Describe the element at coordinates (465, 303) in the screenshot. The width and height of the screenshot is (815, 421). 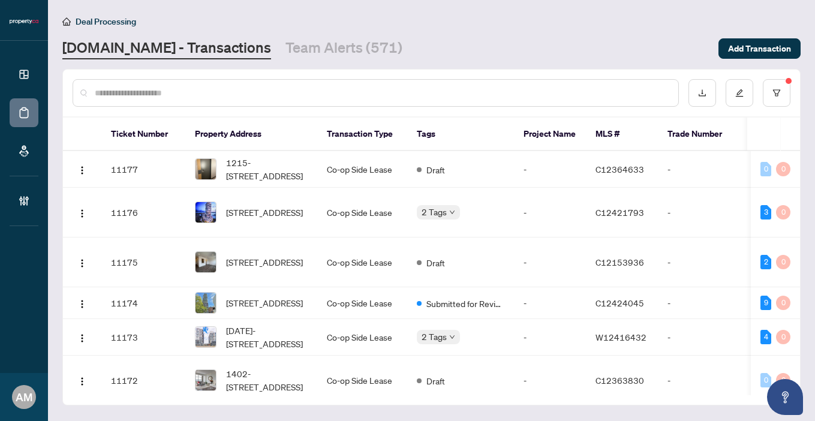
I see `span: Submitted for Review` at that location.